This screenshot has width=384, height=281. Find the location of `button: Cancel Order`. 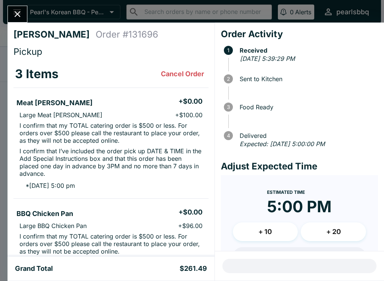

button: Cancel Order is located at coordinates (182, 74).